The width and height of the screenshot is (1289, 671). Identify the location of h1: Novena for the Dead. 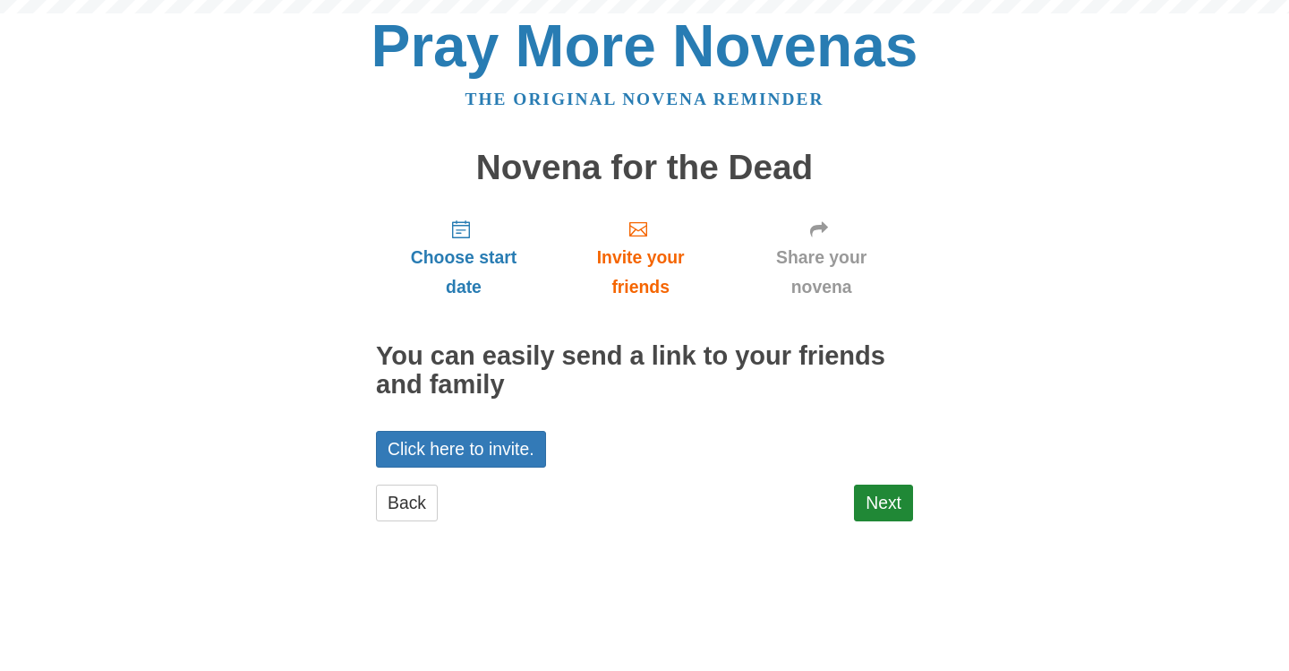
(645, 167).